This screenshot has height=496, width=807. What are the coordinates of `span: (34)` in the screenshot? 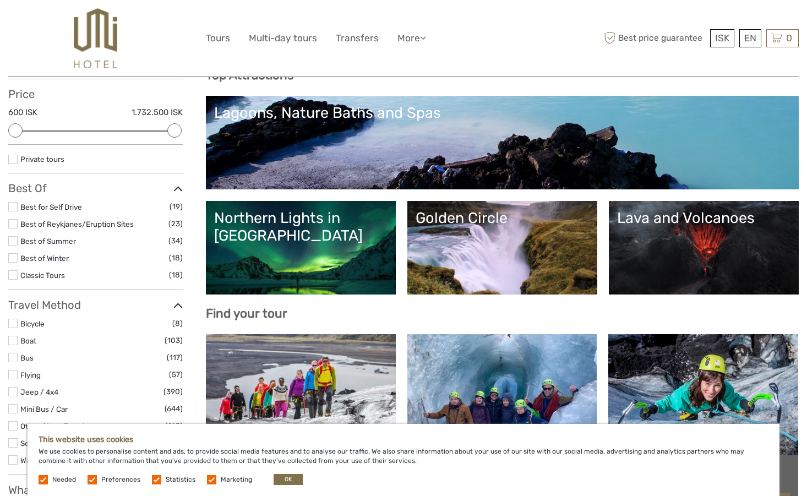 It's located at (176, 241).